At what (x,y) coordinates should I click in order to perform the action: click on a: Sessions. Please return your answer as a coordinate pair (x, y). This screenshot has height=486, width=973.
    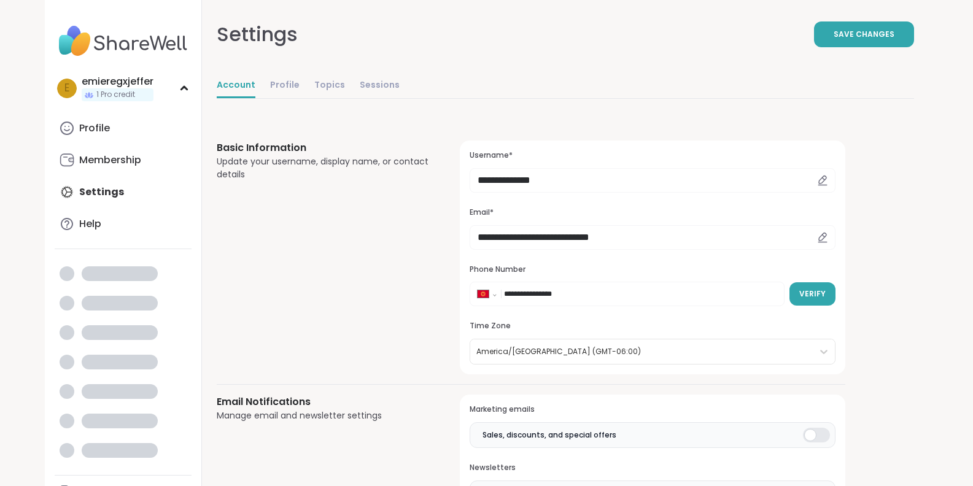
    Looking at the image, I should click on (379, 86).